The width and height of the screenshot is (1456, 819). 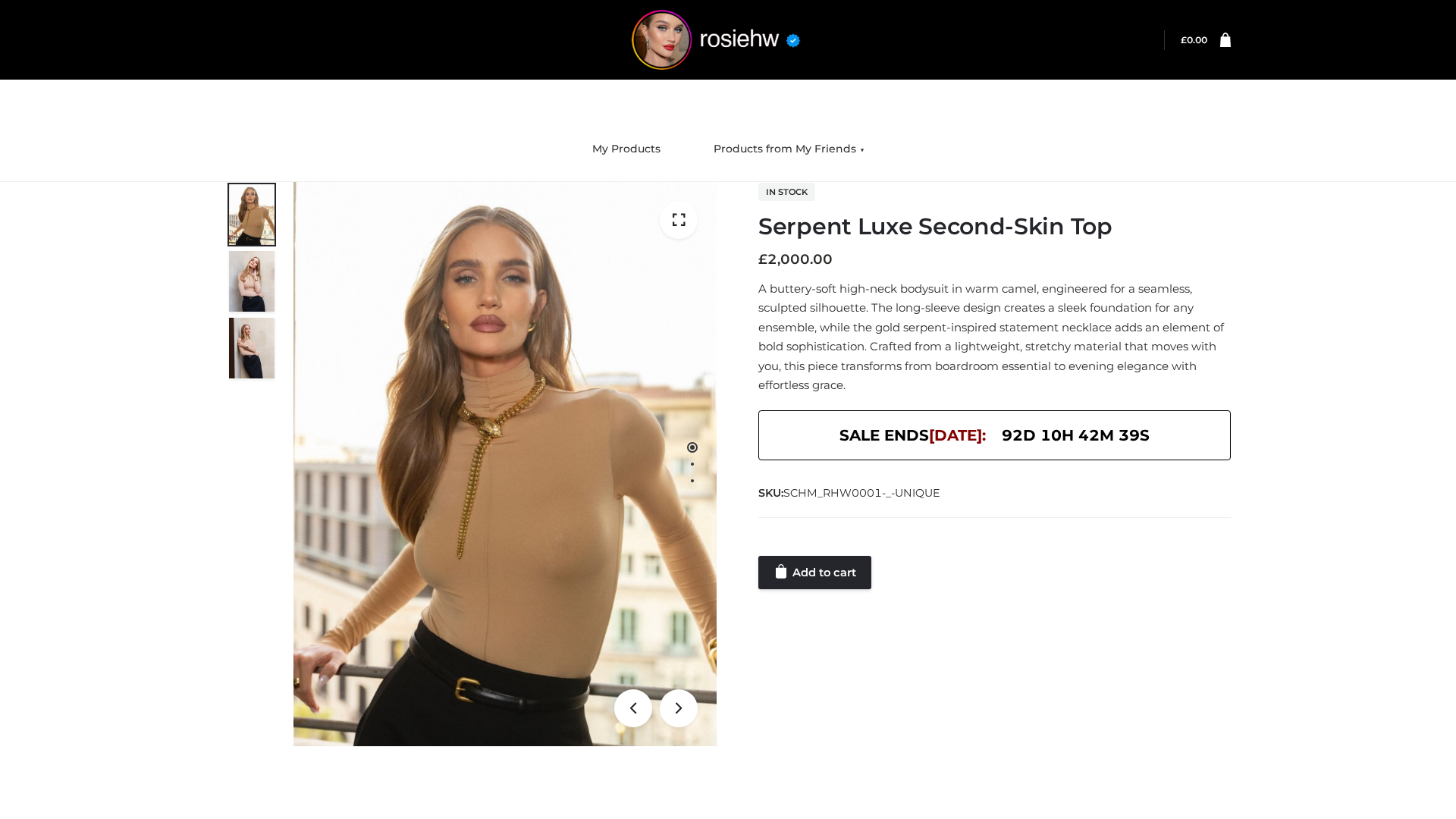 What do you see at coordinates (862, 493) in the screenshot?
I see `span: SCHM_RHW0001-_-UNIQUE` at bounding box center [862, 493].